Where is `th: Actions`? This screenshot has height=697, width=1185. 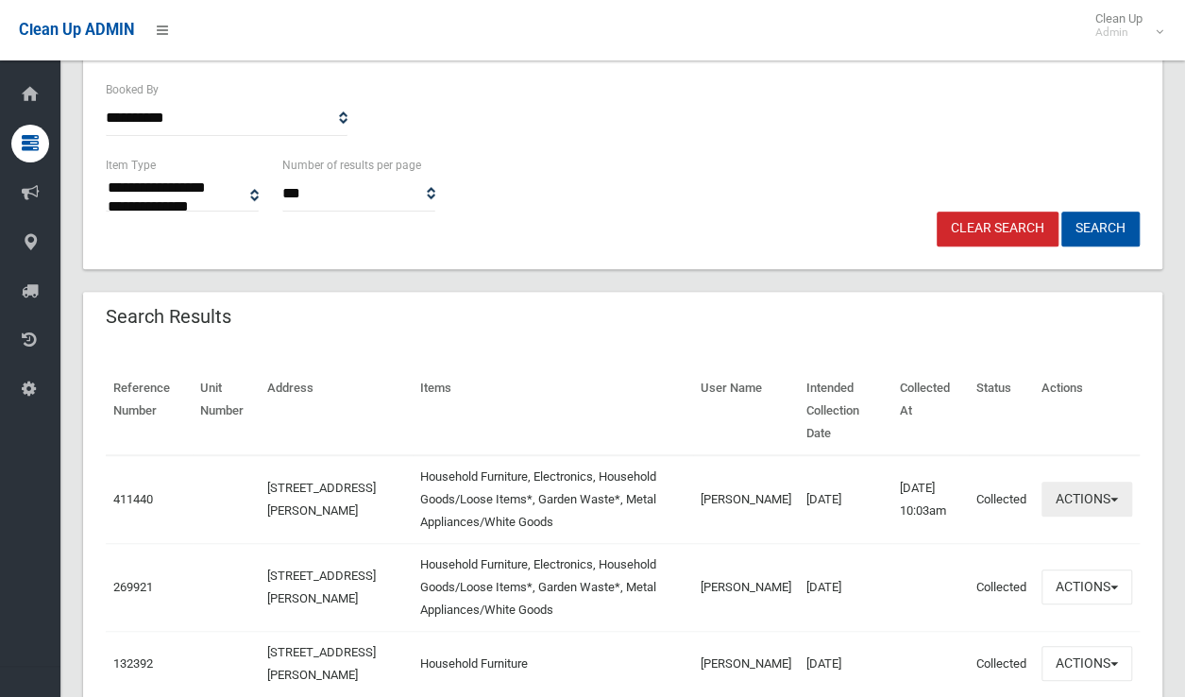
th: Actions is located at coordinates (1087, 411).